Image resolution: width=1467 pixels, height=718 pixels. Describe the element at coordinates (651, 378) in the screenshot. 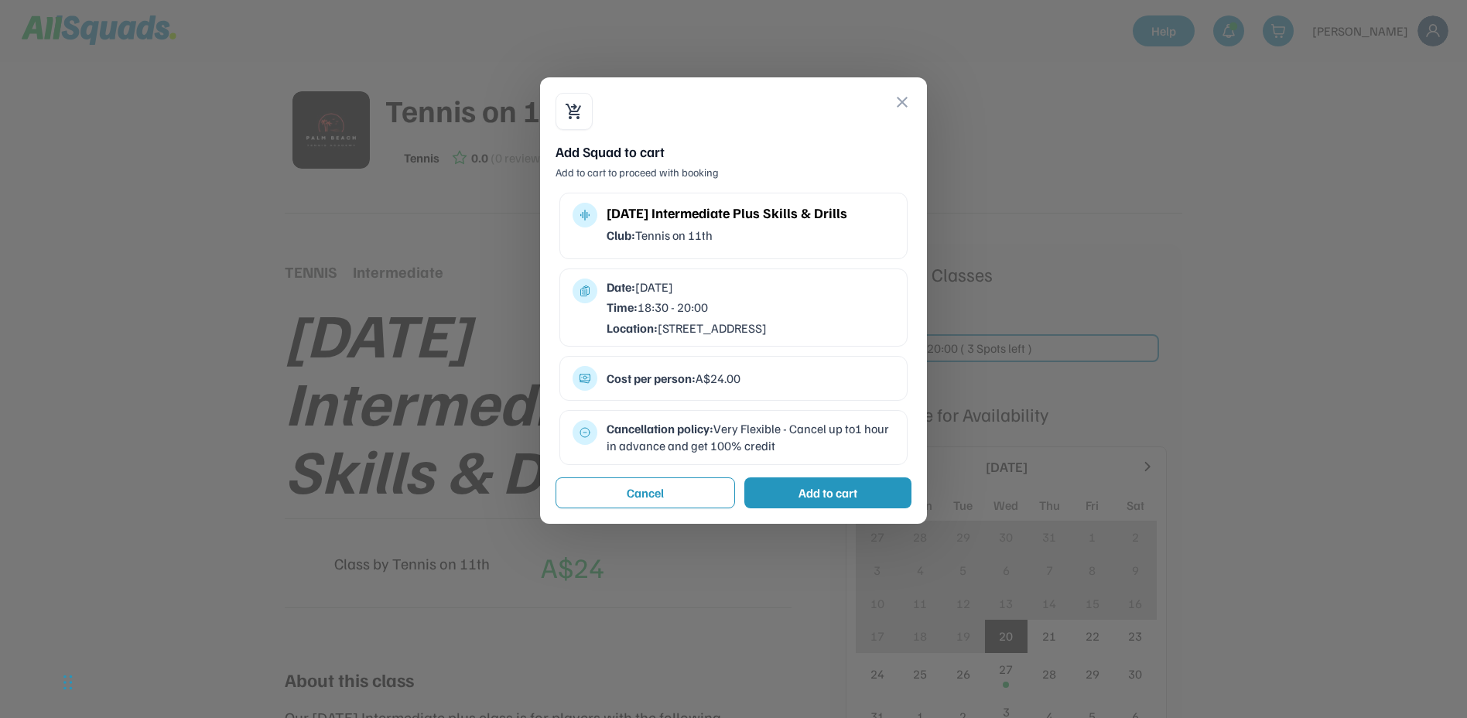

I see `strong: Cost per person:` at that location.